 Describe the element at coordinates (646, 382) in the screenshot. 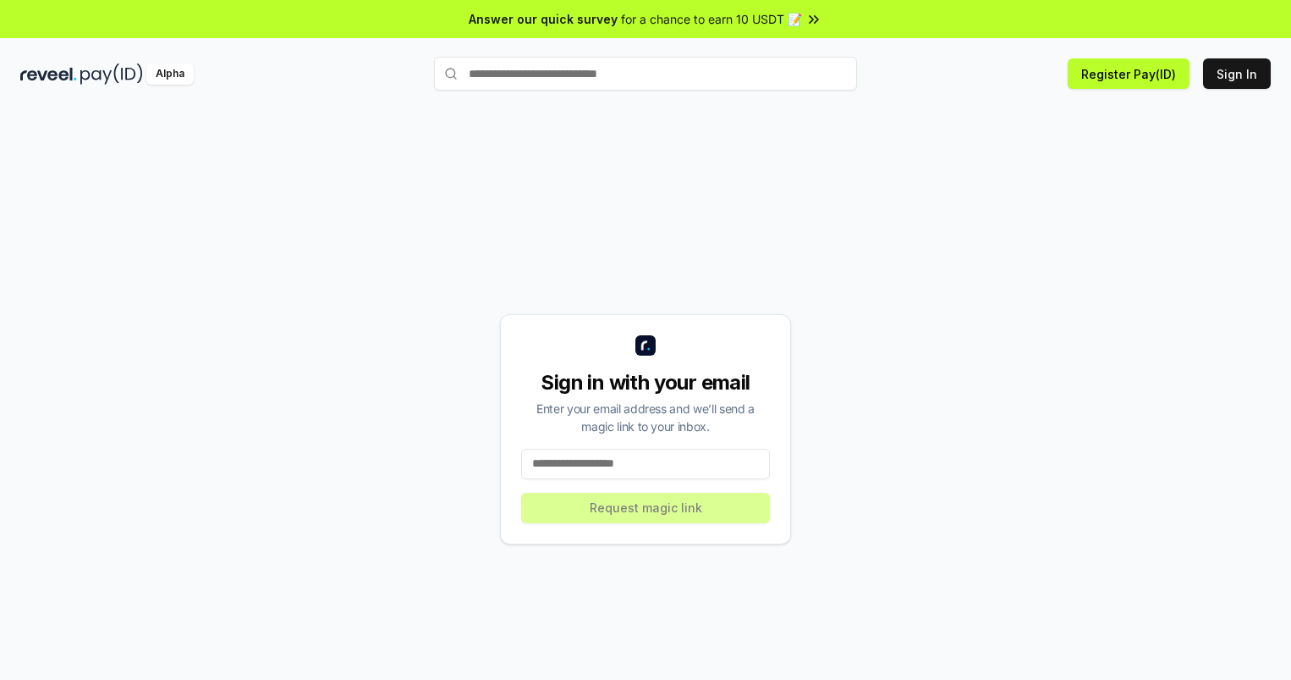

I see `div: Sign in with your email` at that location.